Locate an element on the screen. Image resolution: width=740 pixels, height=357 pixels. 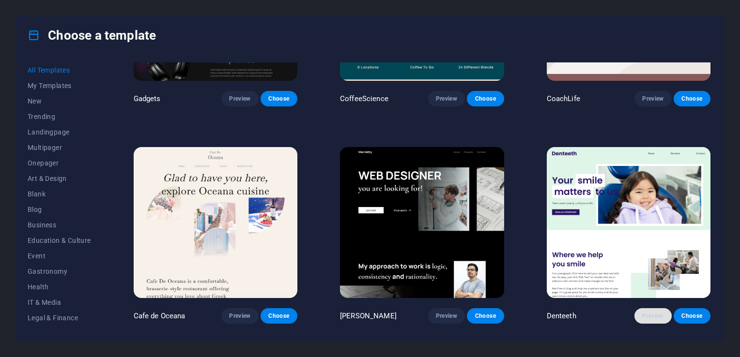
button: Trending is located at coordinates (59, 117).